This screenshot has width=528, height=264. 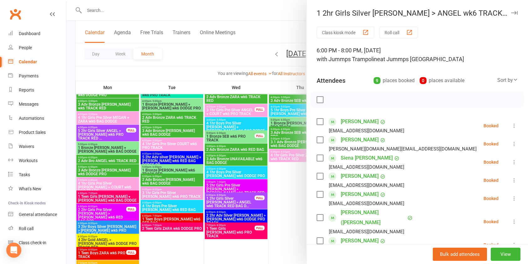 What do you see at coordinates (37, 189) in the screenshot?
I see `a: What's New` at bounding box center [37, 189].